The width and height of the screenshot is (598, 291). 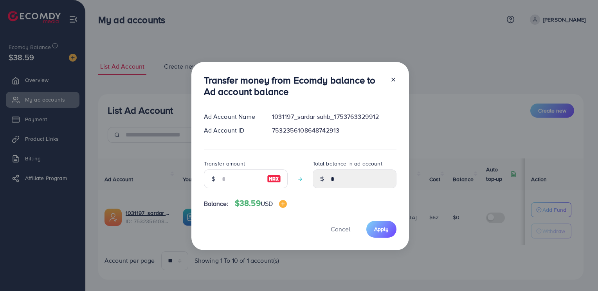 I want to click on h3: Transfer money from Ecomdy balance to Ad account balance, so click(x=294, y=86).